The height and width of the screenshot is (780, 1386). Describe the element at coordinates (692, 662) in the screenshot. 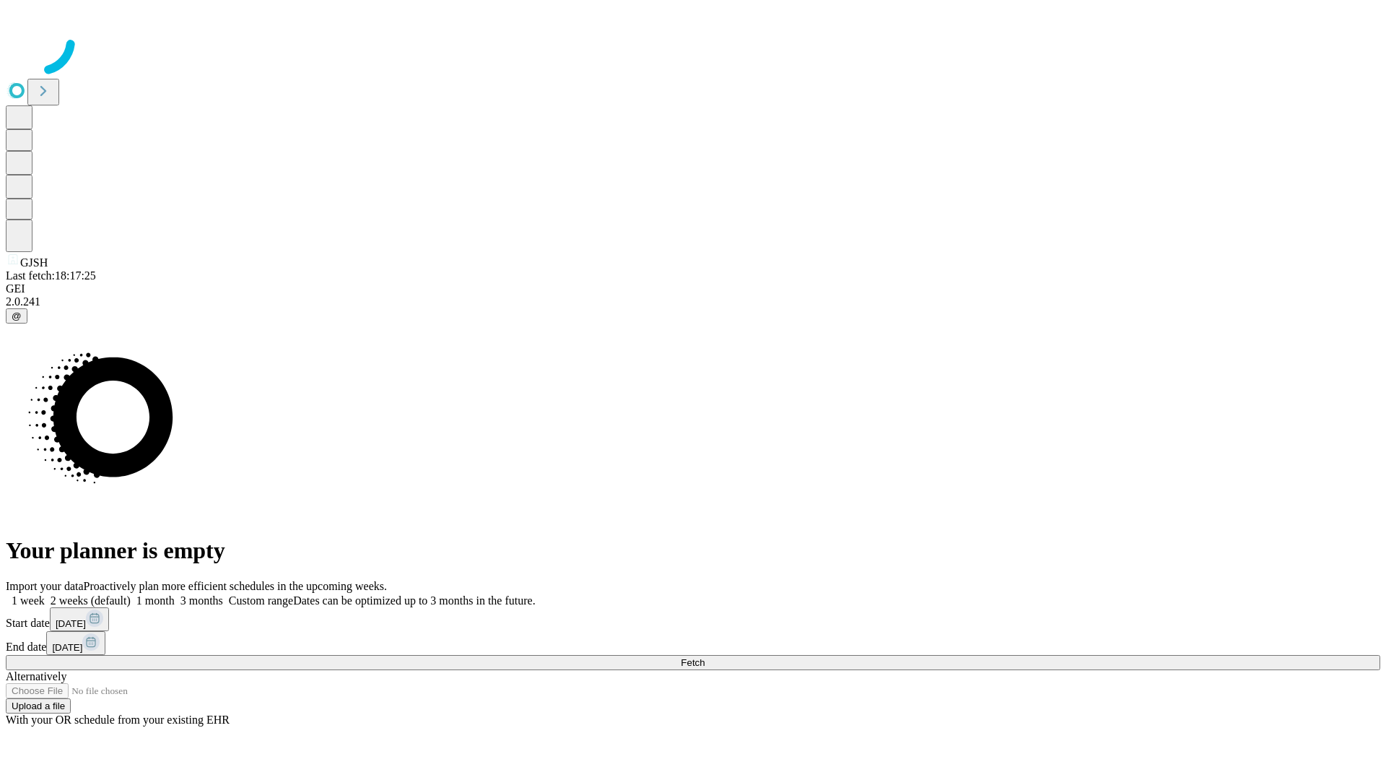

I see `span: Fetch` at that location.